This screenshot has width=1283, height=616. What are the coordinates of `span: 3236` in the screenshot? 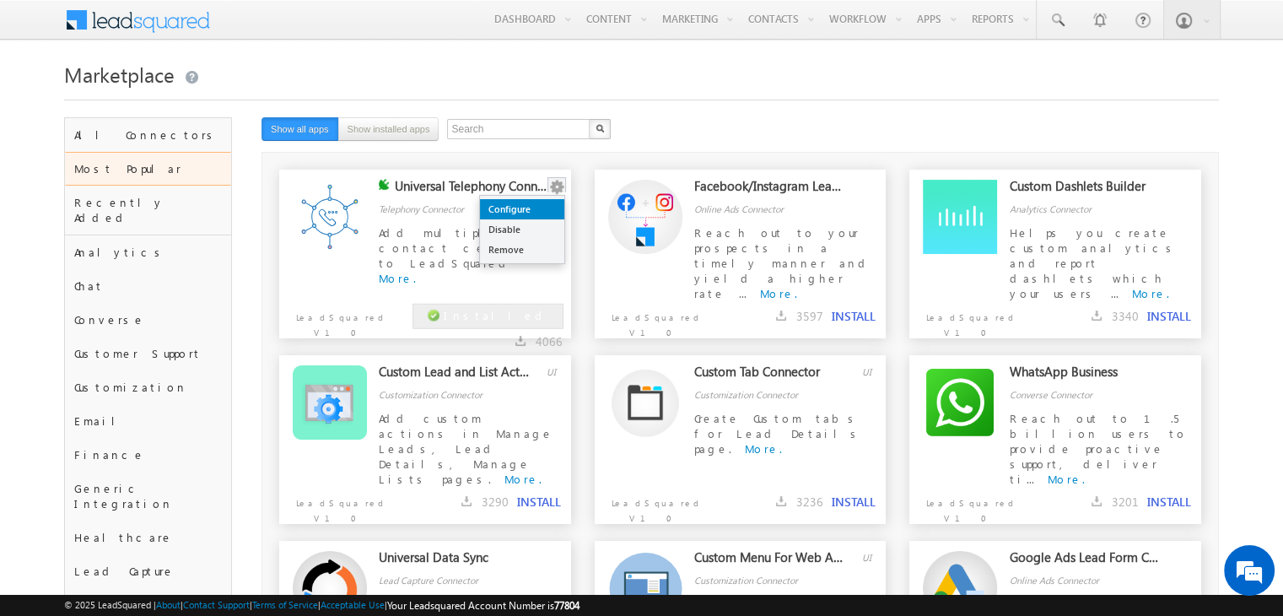 It's located at (810, 501).